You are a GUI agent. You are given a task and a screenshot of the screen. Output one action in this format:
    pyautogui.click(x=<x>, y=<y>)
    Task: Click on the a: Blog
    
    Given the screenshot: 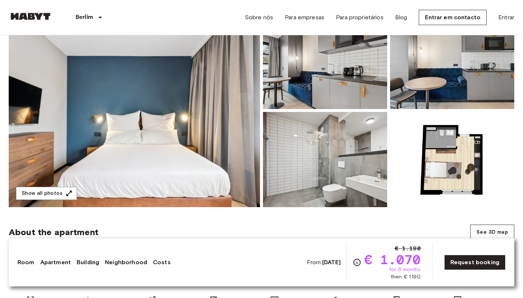 What is the action you would take?
    pyautogui.click(x=401, y=17)
    